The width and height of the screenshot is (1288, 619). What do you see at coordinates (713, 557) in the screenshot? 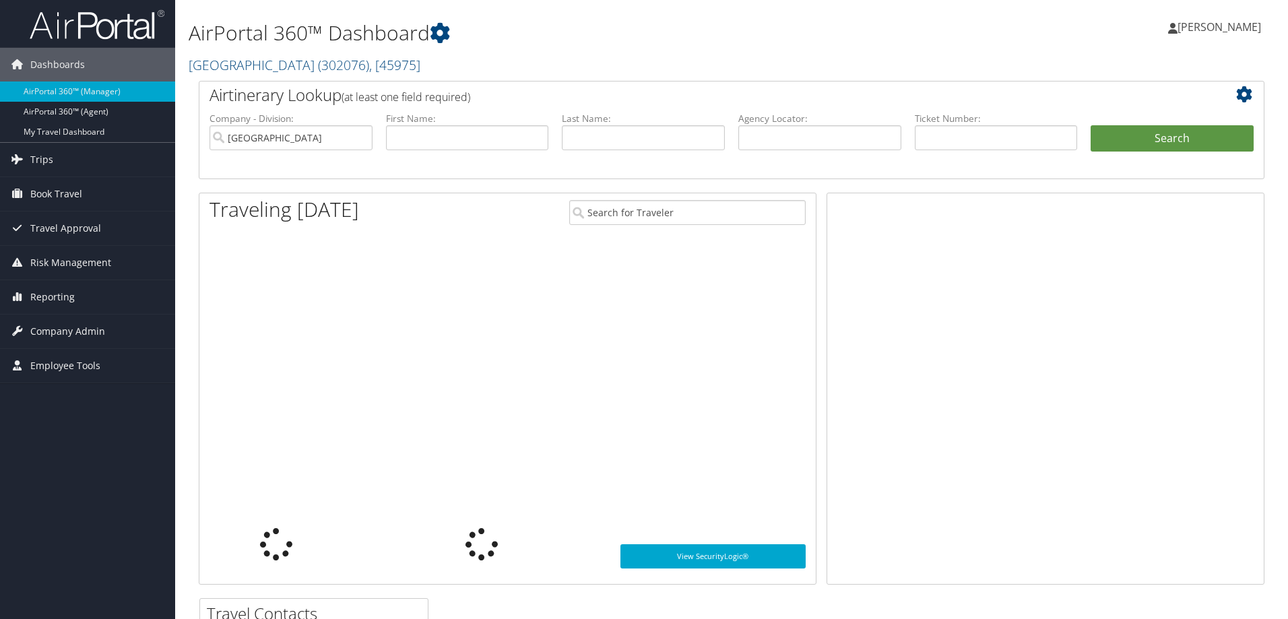
I see `a: View SecurityLogic®` at bounding box center [713, 557].